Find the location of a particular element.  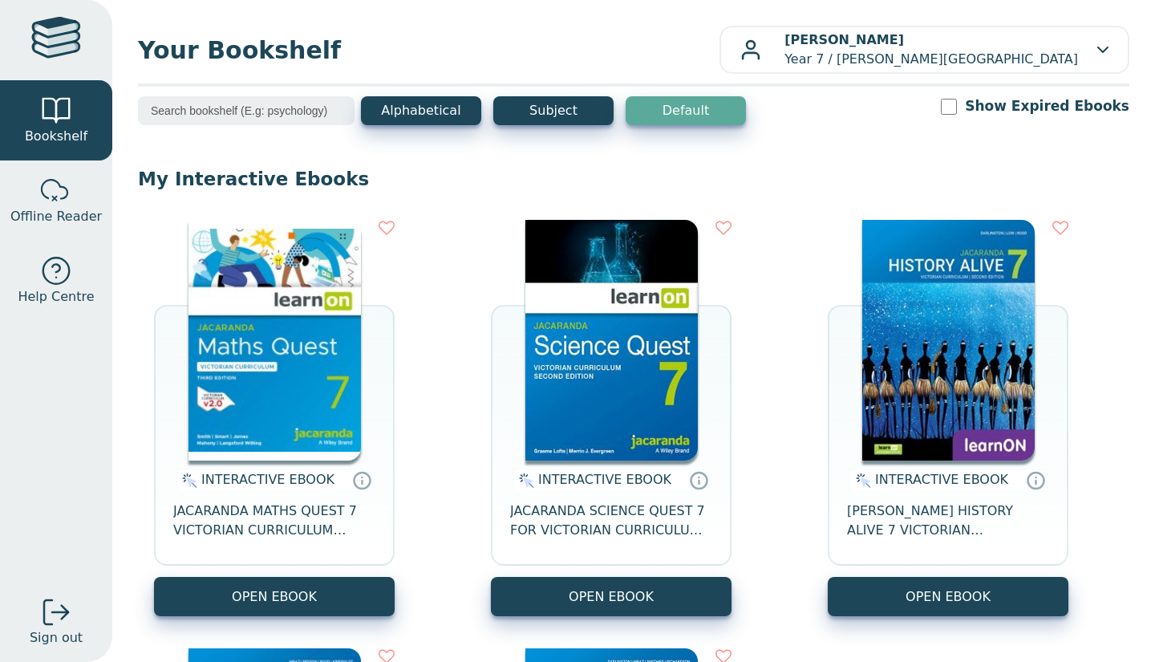

img: 329c5ec2-5188-ea11-a992-0272d098c78b.jpg is located at coordinates (611, 340).